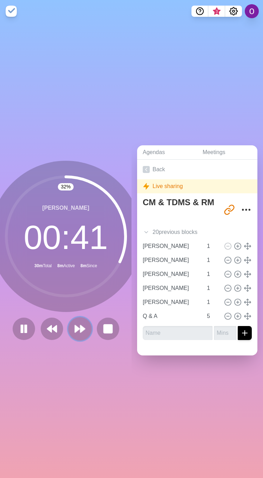 The height and width of the screenshot is (478, 263). Describe the element at coordinates (229, 210) in the screenshot. I see `button: Share link` at that location.